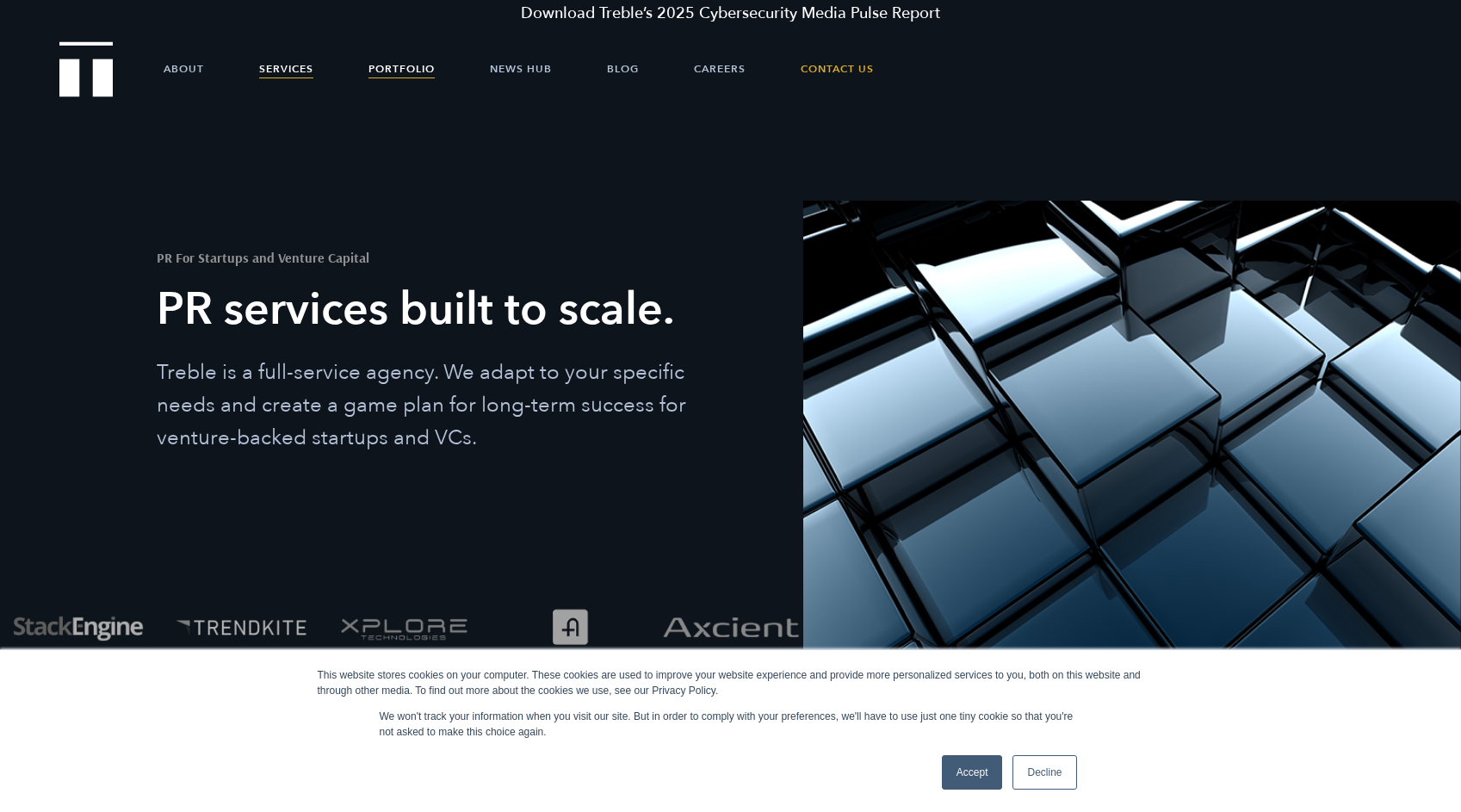  I want to click on a: Careers, so click(720, 69).